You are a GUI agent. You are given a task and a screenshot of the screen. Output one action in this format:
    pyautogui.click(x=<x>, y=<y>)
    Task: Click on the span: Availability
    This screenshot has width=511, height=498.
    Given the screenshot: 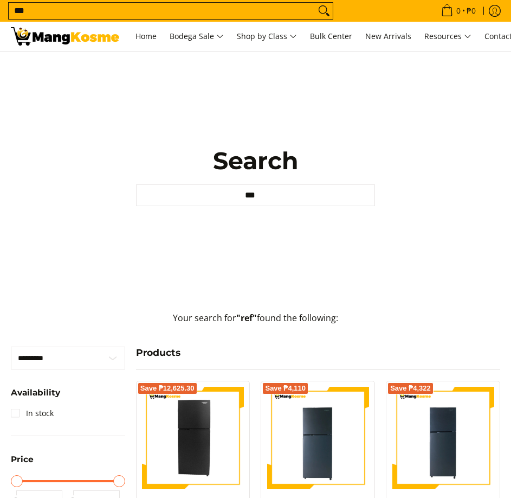 What is the action you would take?
    pyautogui.click(x=35, y=392)
    